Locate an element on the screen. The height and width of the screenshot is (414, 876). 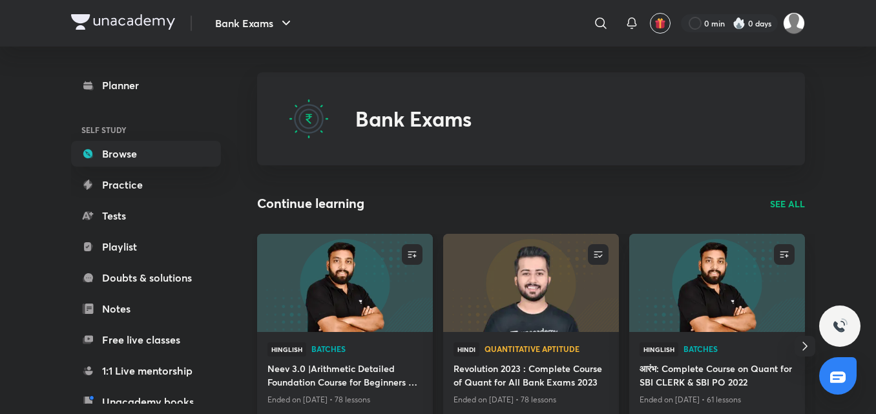
a: Doubts & solutions is located at coordinates (146, 278).